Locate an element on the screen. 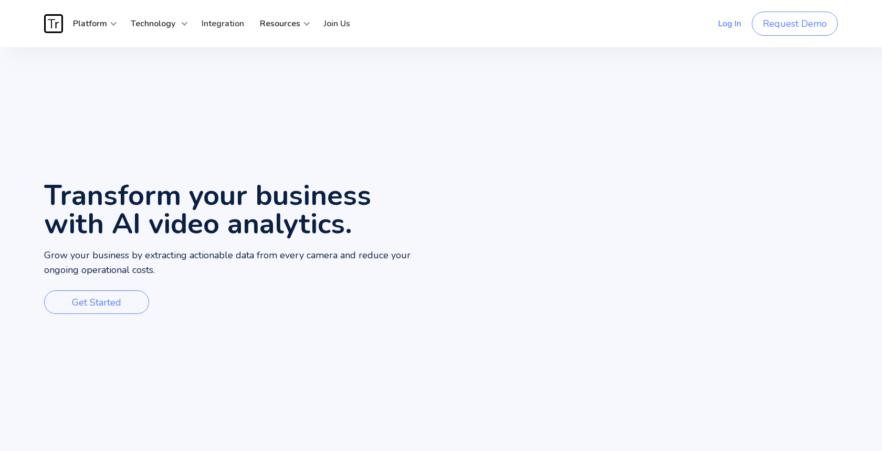  a: home is located at coordinates (55, 24).